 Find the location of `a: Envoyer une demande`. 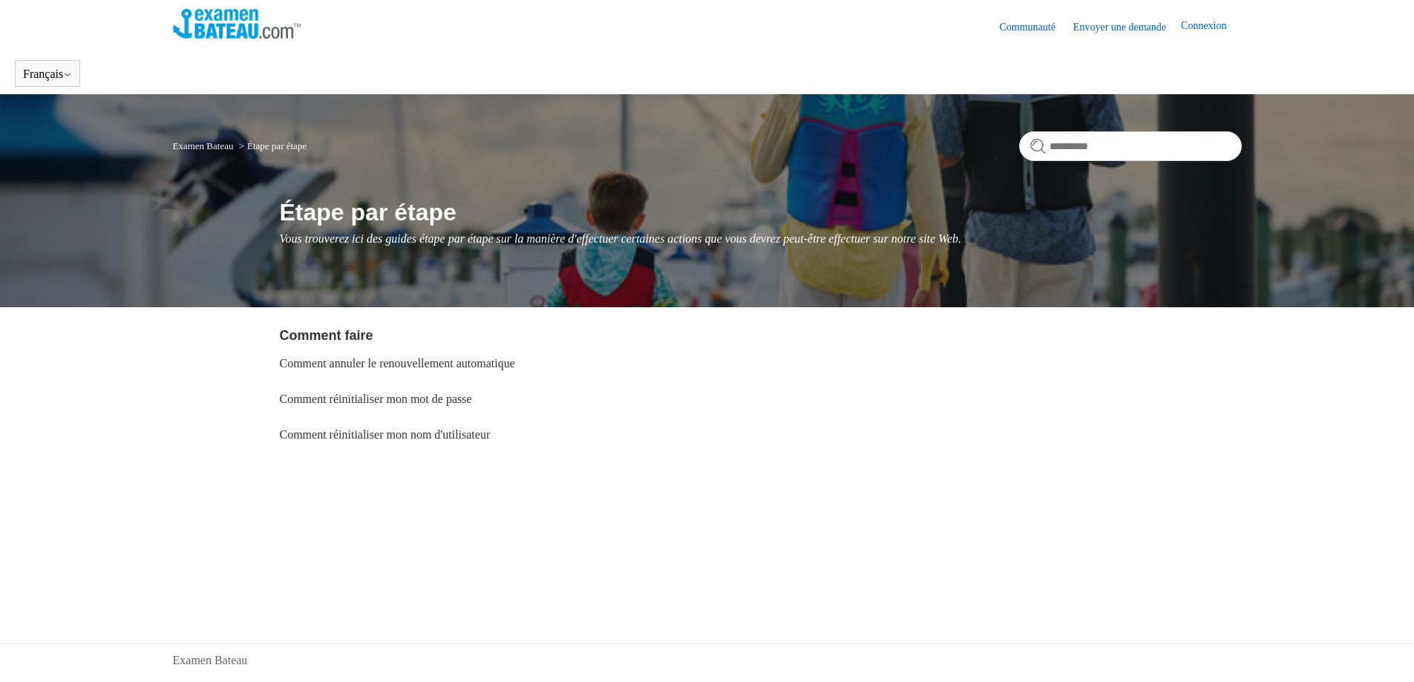

a: Envoyer une demande is located at coordinates (1127, 27).